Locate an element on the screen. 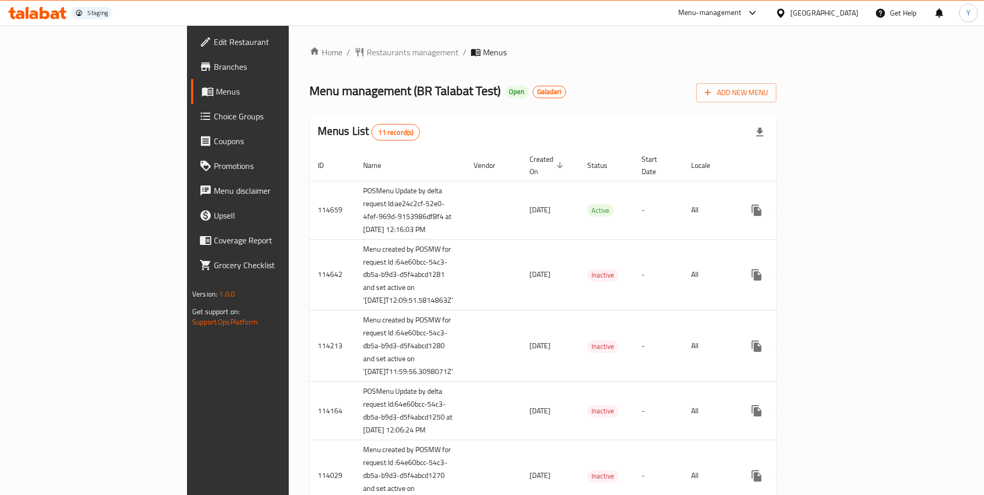 This screenshot has height=495, width=984. span: Promotions is located at coordinates (278, 166).